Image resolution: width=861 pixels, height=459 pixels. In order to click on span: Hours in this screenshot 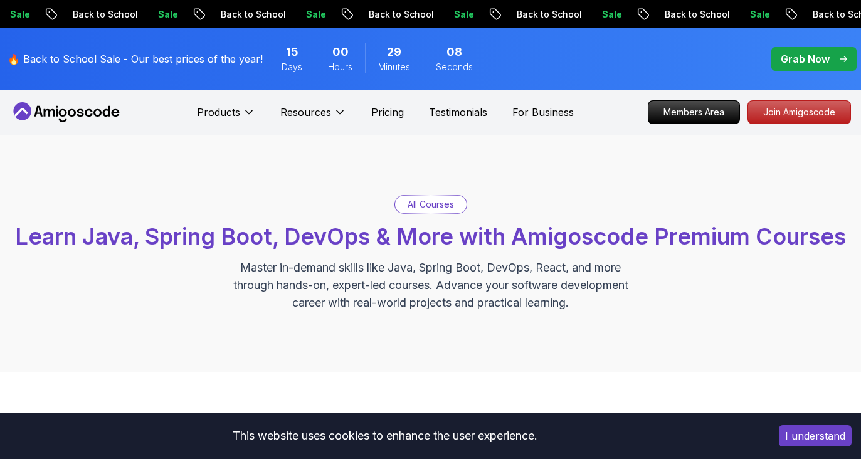, I will do `click(340, 67)`.